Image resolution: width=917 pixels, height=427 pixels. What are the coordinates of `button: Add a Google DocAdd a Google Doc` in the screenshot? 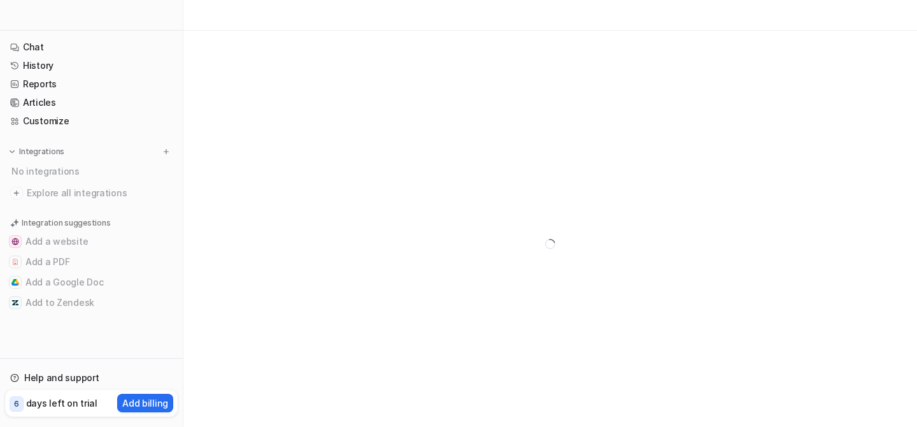 It's located at (91, 282).